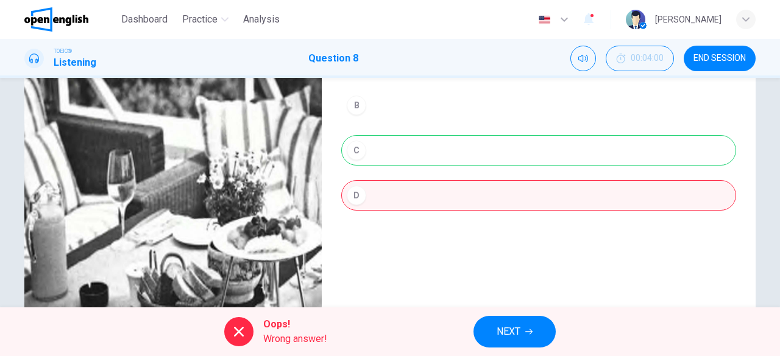  What do you see at coordinates (719, 58) in the screenshot?
I see `button: END SESSION` at bounding box center [719, 58].